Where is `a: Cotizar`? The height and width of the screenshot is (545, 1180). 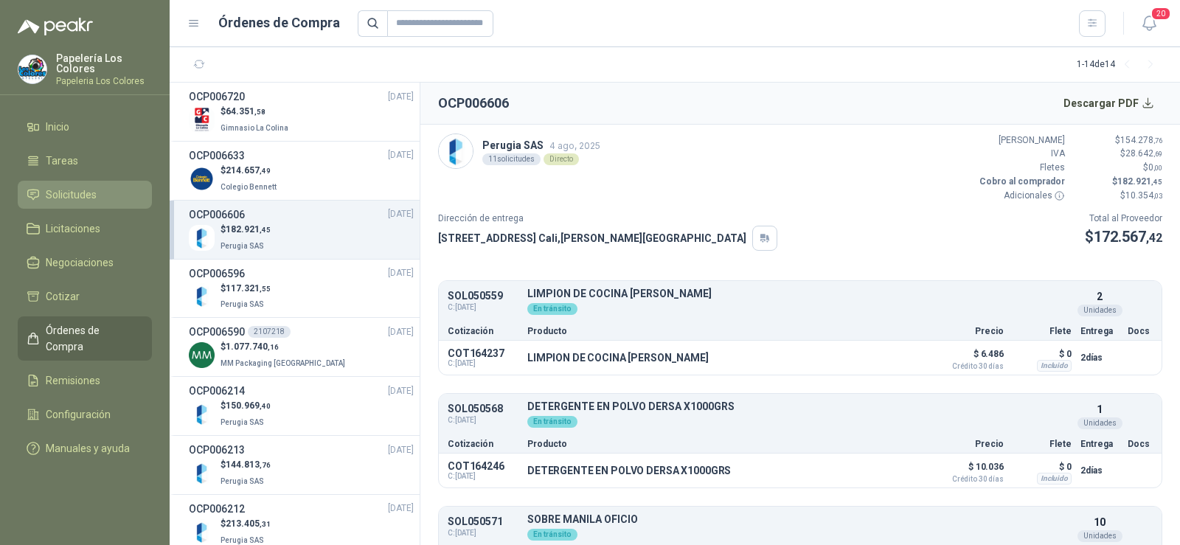 a: Cotizar is located at coordinates (85, 297).